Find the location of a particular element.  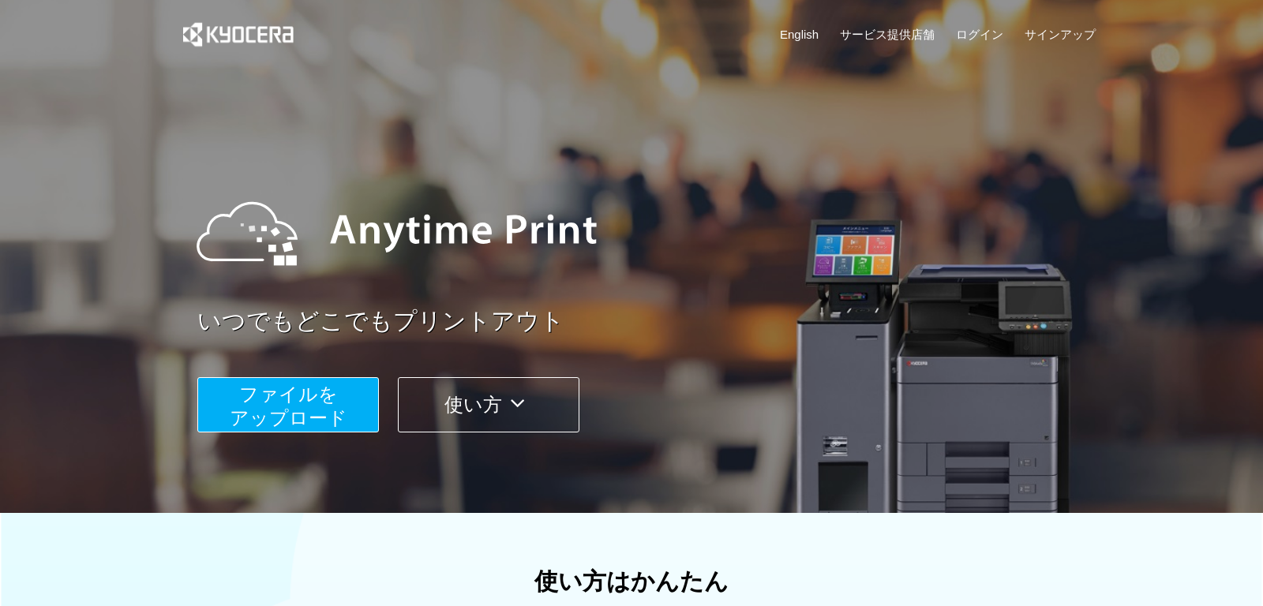

button: ファイルを​​アップロード is located at coordinates (288, 405).